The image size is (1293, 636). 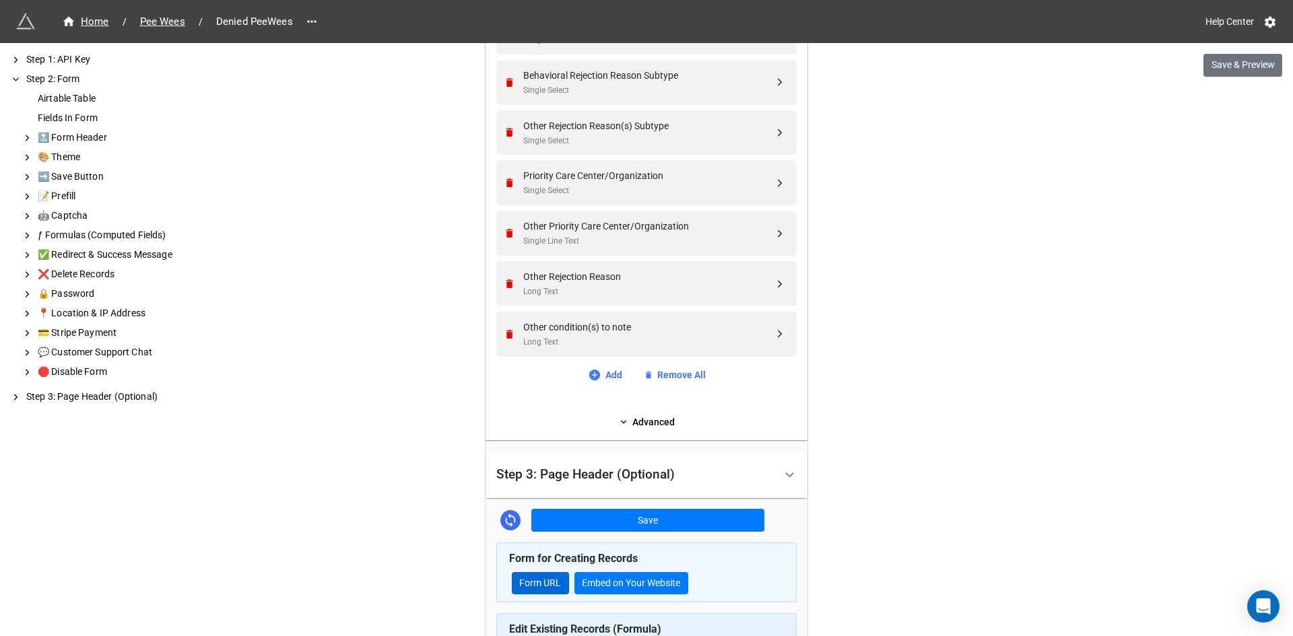 What do you see at coordinates (649, 241) in the screenshot?
I see `div: Single Line Text` at bounding box center [649, 241].